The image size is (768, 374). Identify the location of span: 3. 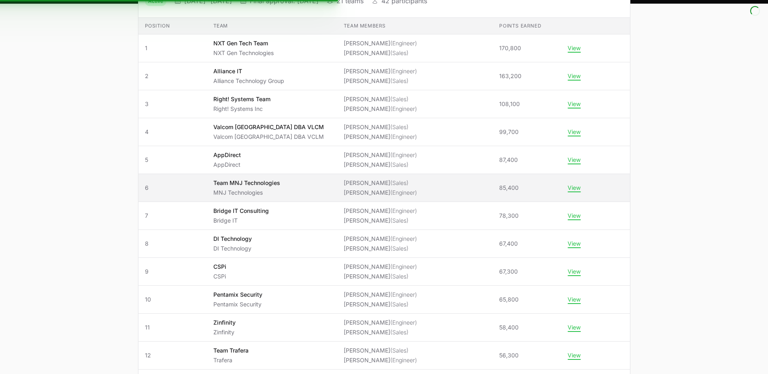
(172, 104).